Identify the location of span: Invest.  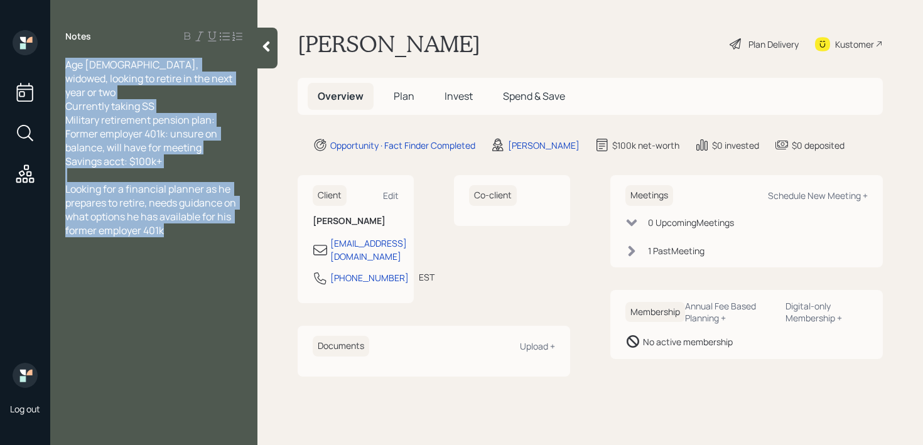
(458, 96).